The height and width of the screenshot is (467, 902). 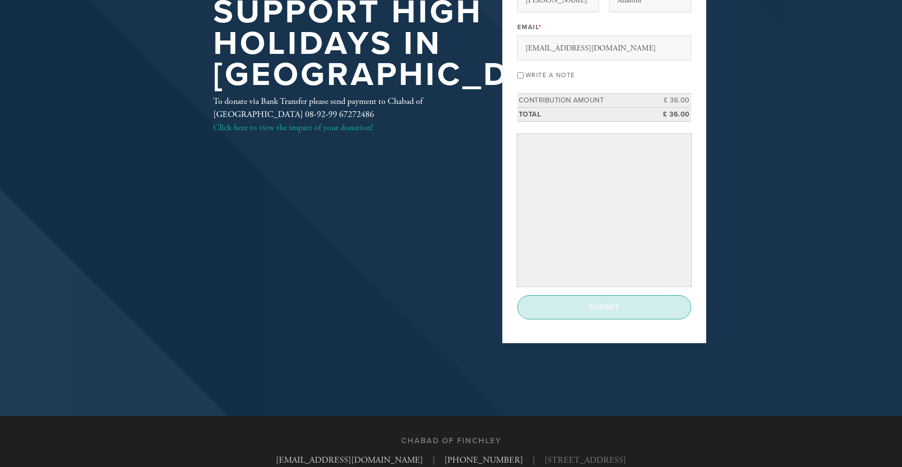 What do you see at coordinates (451, 441) in the screenshot?
I see `h3: Chabad of Finchley` at bounding box center [451, 441].